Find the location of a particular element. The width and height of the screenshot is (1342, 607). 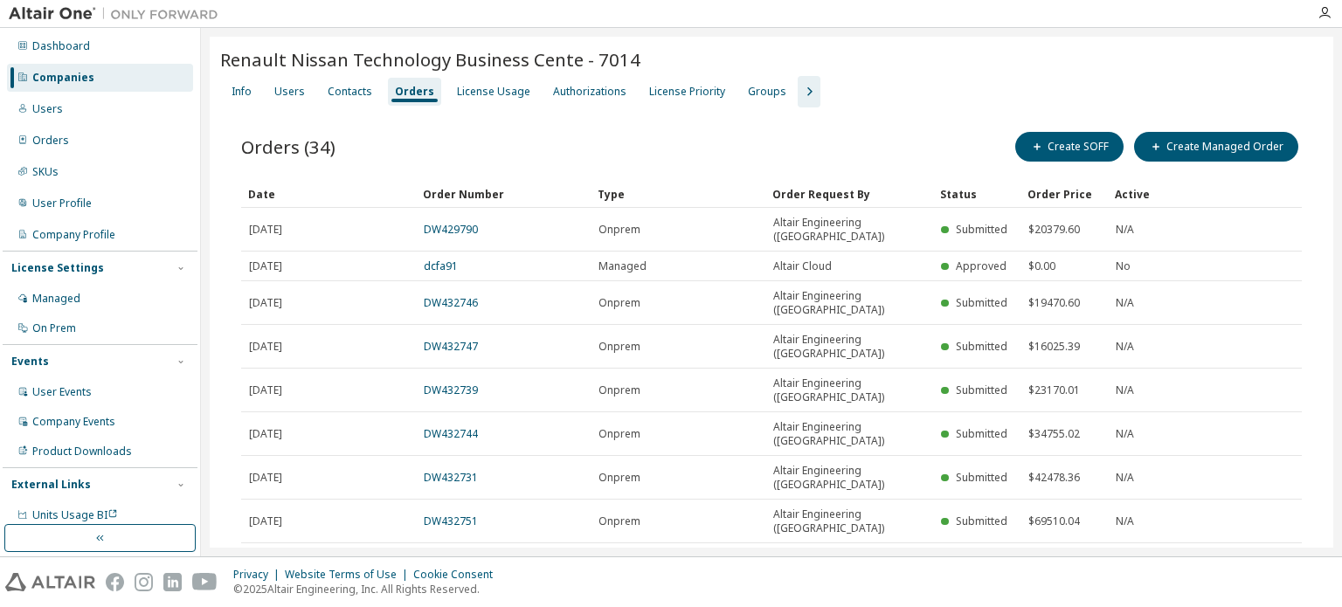

a: DW432747 is located at coordinates (451, 346).